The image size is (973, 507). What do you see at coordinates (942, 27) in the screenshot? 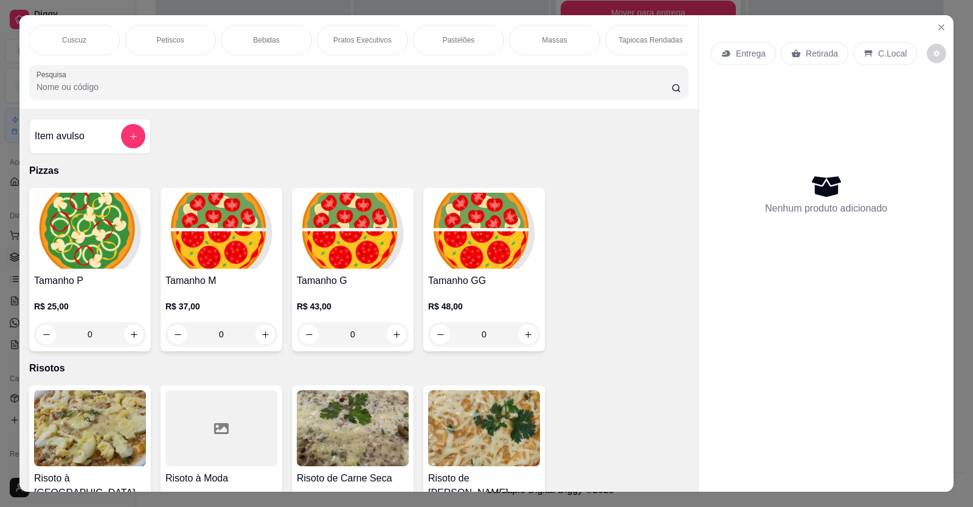
I see `button: Close` at bounding box center [942, 27].